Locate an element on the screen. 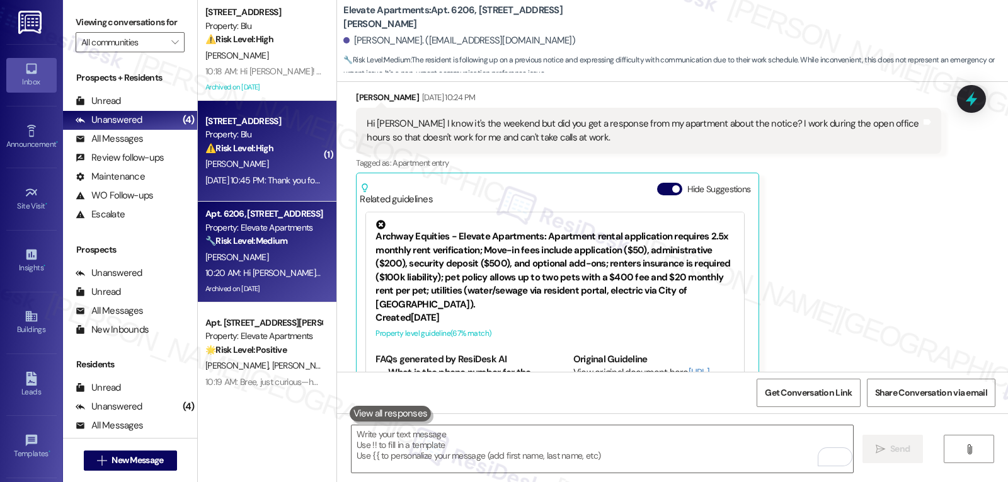 This screenshot has width=1008, height=482. span: Send is located at coordinates (900, 449).